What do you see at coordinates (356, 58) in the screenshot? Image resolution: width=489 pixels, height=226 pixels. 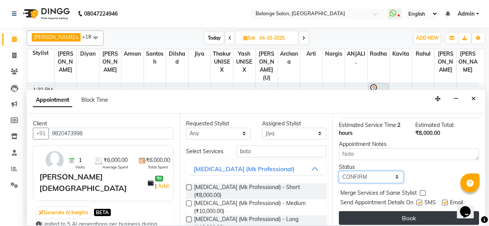 I see `span: ANJALI.` at bounding box center [356, 58].